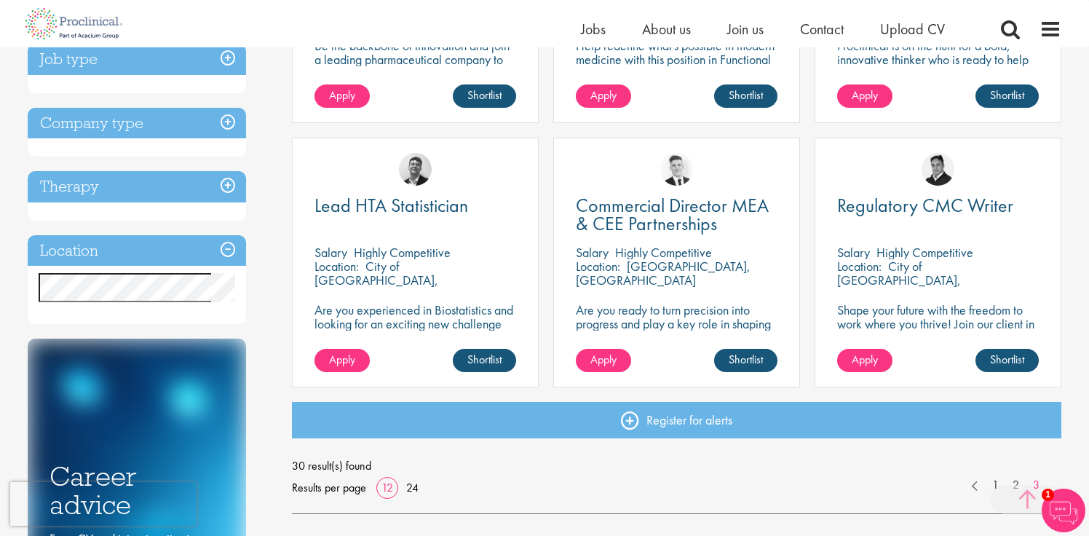  Describe the element at coordinates (676, 215) in the screenshot. I see `a: Commercial Director MEA & CEE Partnerships` at that location.